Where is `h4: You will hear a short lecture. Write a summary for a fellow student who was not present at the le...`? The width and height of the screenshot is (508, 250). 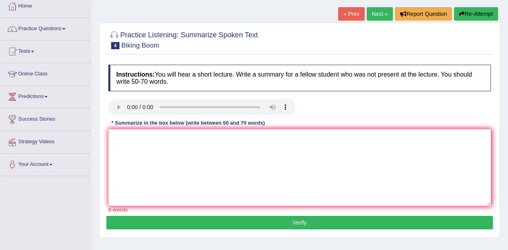 h4: You will hear a short lecture. Write a summary for a fellow student who was not present at the le... is located at coordinates (300, 78).